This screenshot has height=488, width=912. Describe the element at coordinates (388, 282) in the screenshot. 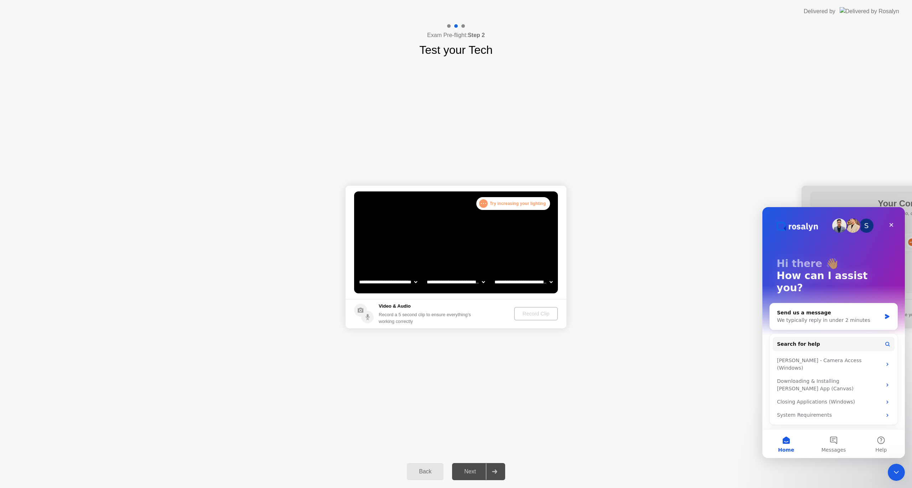

I see `select: Available cameras` at that location.